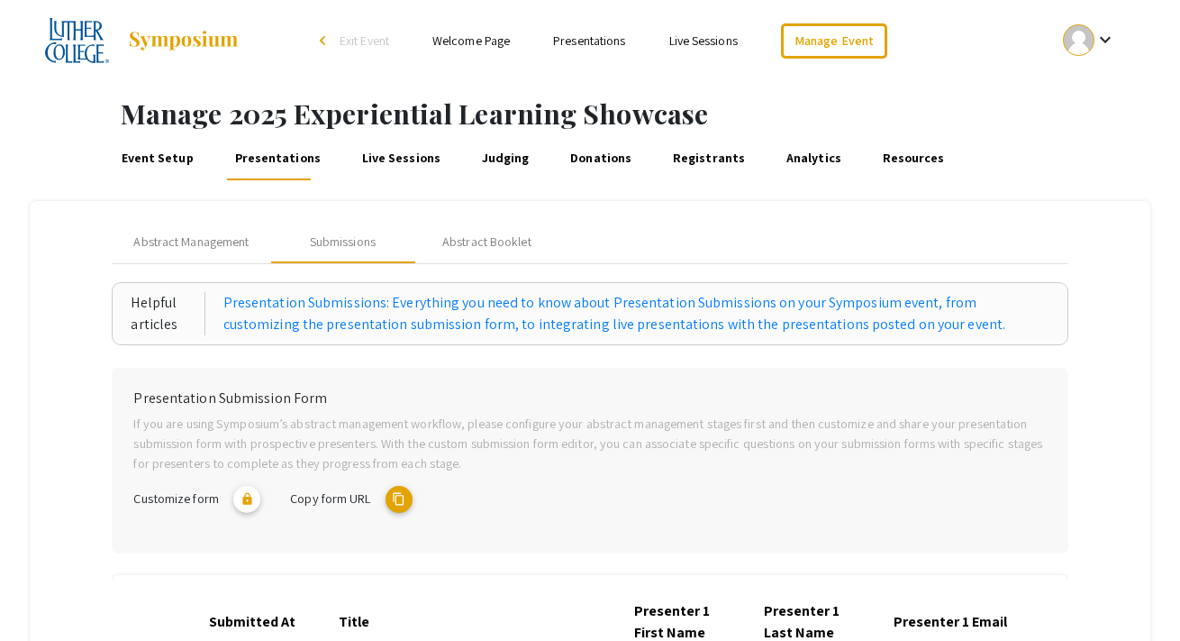 Image resolution: width=1180 pixels, height=641 pixels. Describe the element at coordinates (157, 159) in the screenshot. I see `a: Event Setup` at that location.